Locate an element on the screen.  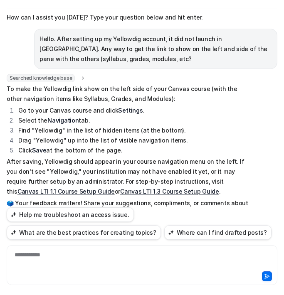
button: Where can I find drafted posts? is located at coordinates (218, 233).